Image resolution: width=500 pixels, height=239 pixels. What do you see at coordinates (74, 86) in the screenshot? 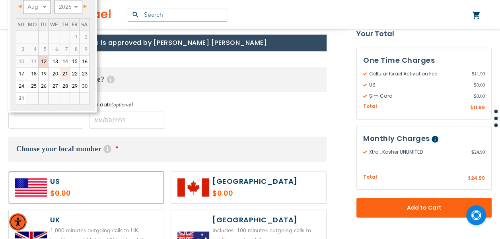
I see `a: 29` at bounding box center [74, 86].